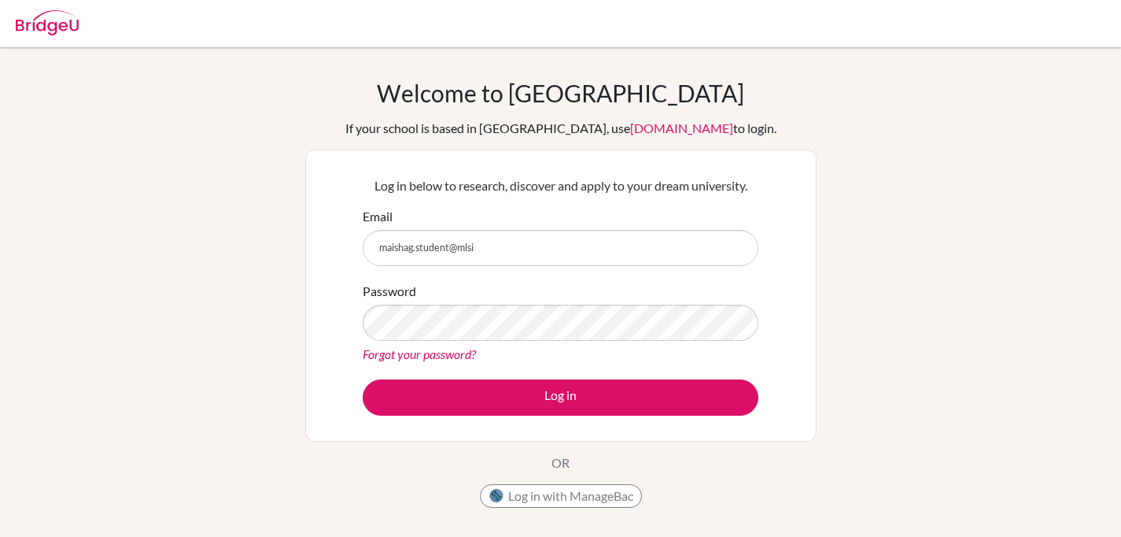 The image size is (1121, 537). What do you see at coordinates (560, 397) in the screenshot?
I see `button: Log in` at bounding box center [560, 397].